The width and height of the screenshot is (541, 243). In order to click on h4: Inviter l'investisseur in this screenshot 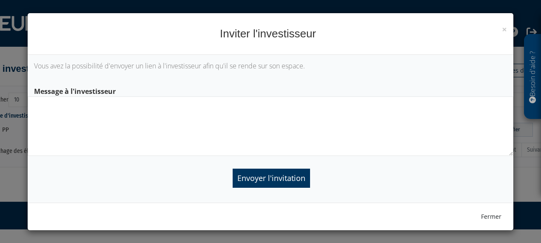, I will do `click(271, 34)`.